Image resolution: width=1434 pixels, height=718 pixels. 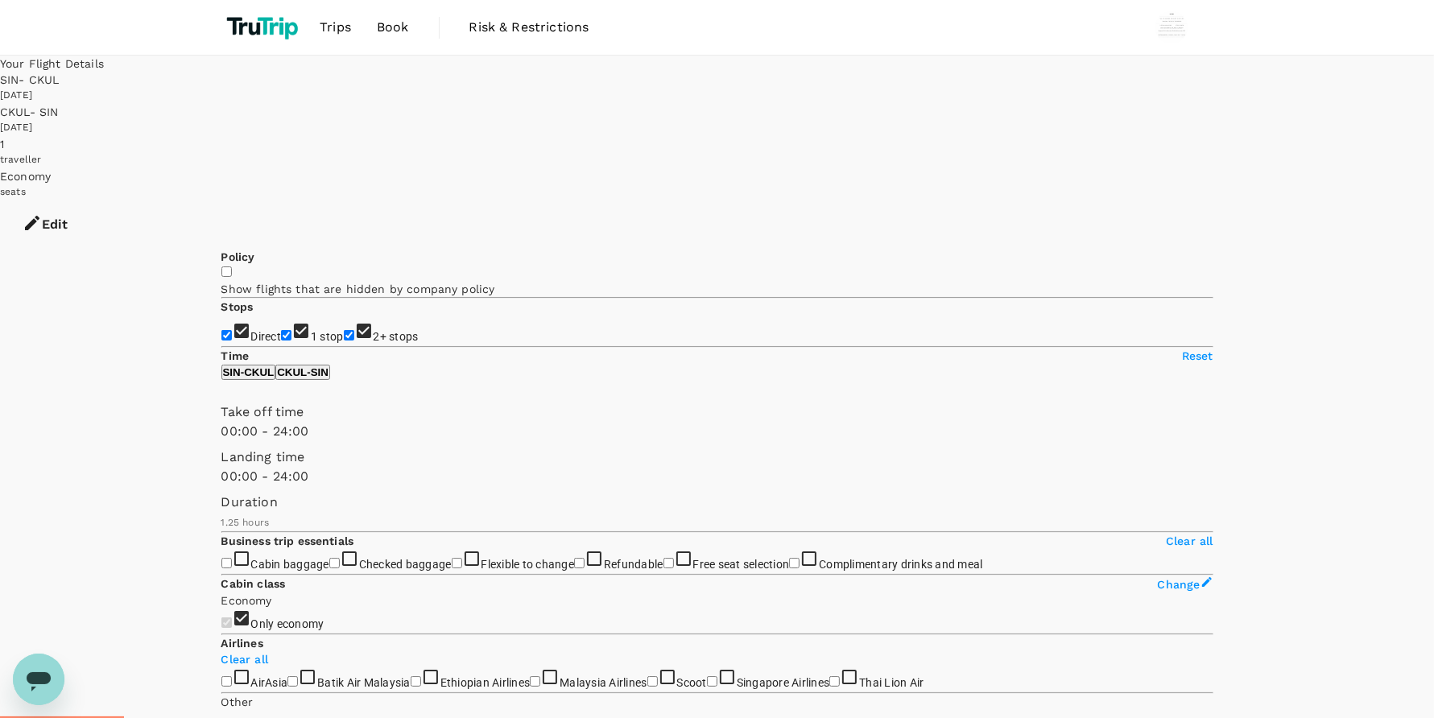 I want to click on input: Batik Air Malaysia, so click(x=292, y=681).